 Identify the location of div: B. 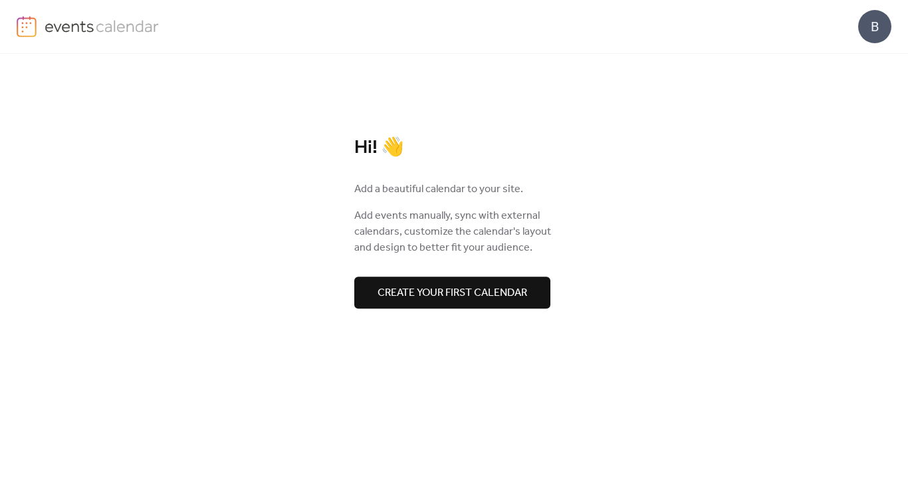
(875, 27).